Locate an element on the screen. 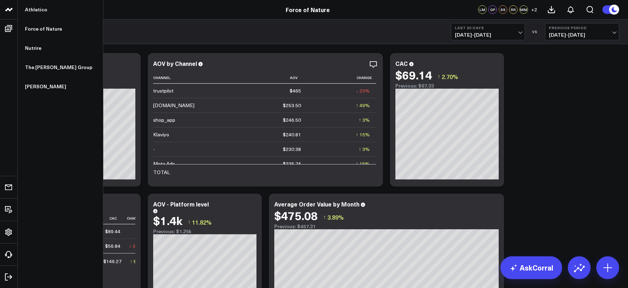  div: LM is located at coordinates (483, 10).